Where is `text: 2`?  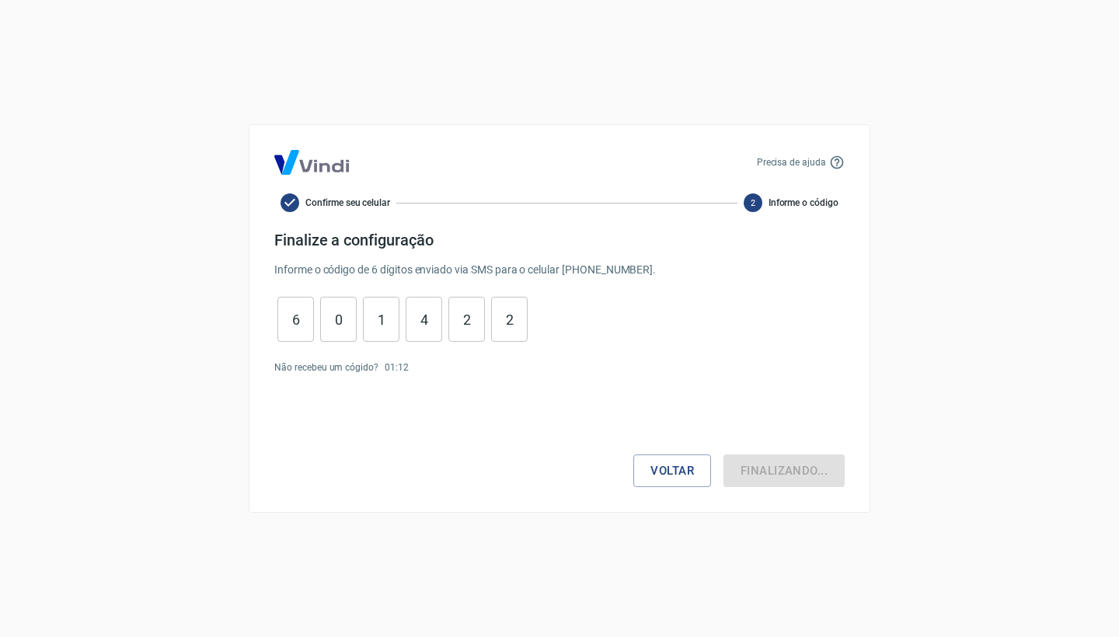
text: 2 is located at coordinates (753, 203).